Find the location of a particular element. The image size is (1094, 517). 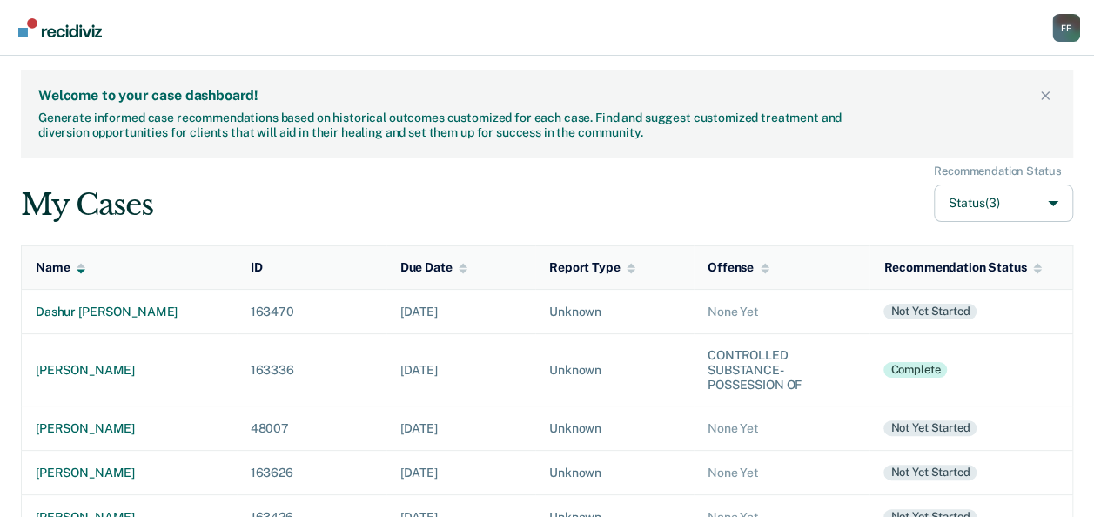

div: Complete is located at coordinates (914, 370).